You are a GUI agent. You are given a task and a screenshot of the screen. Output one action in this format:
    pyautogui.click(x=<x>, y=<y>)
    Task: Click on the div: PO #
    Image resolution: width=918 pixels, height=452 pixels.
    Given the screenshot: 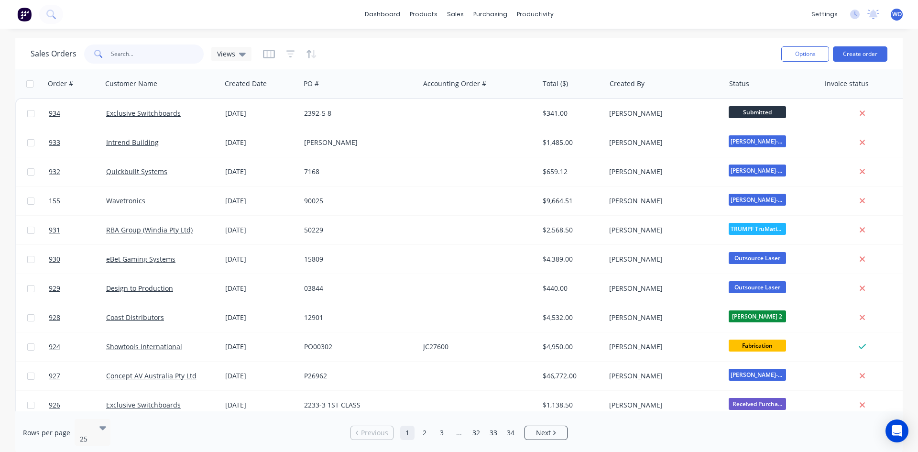 What is the action you would take?
    pyautogui.click(x=311, y=84)
    